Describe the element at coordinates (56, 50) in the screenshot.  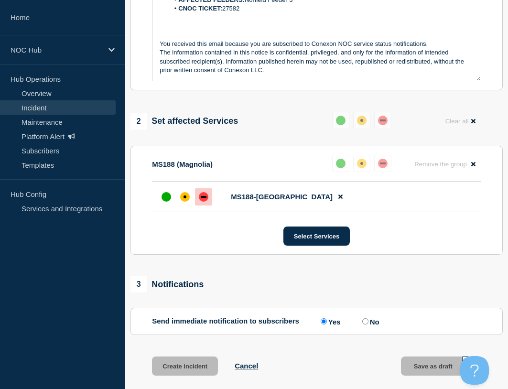
I see `p: NOC Hub` at that location.